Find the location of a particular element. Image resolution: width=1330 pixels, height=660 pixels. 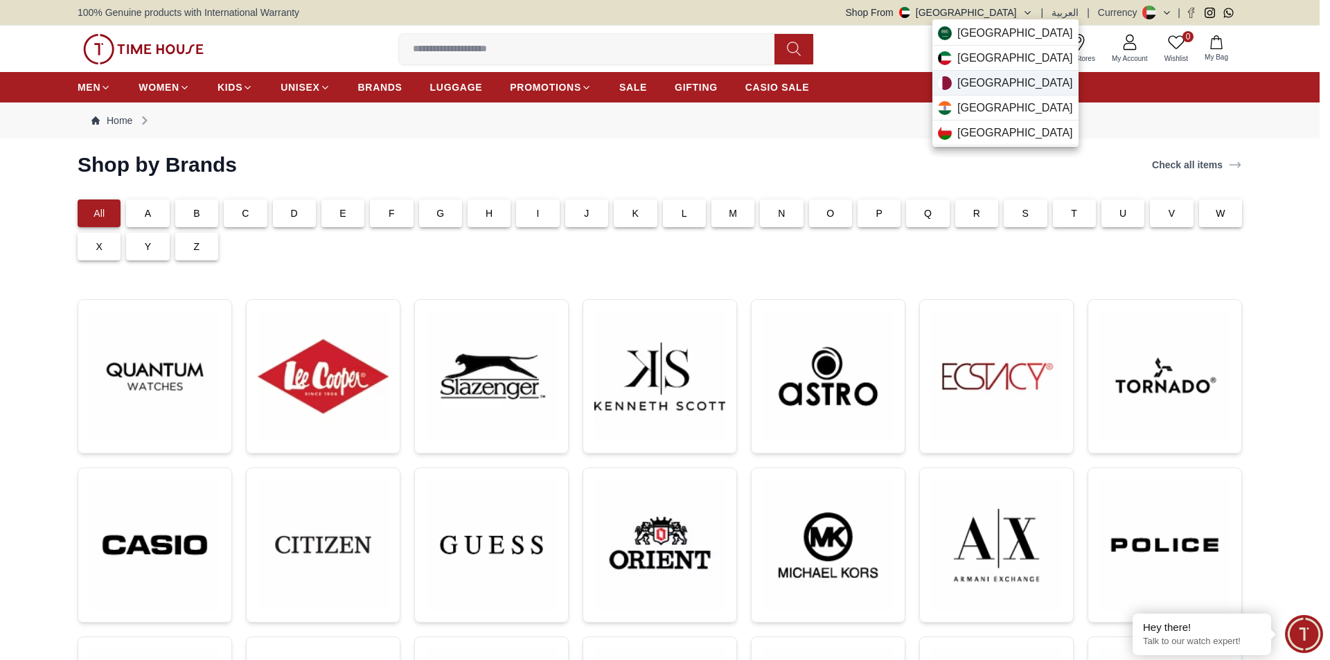

img: Oman is located at coordinates (945, 133).